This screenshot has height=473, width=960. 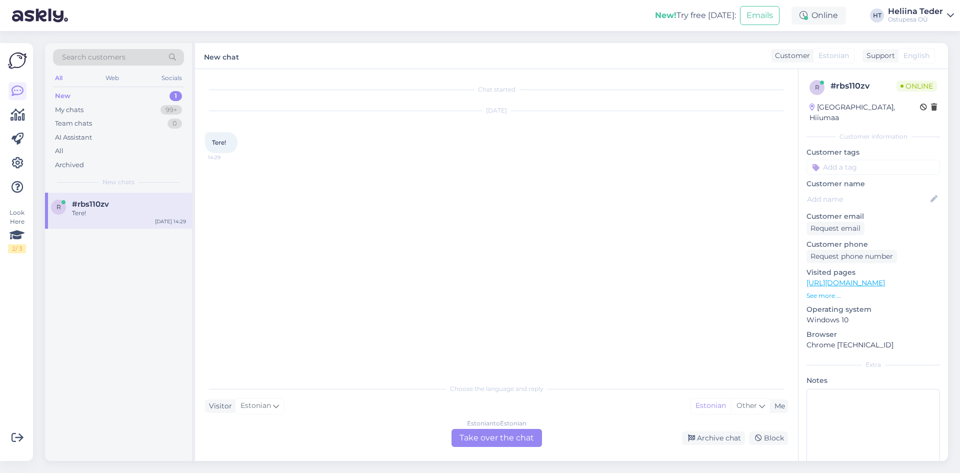 I want to click on div: Chat started, so click(x=497, y=90).